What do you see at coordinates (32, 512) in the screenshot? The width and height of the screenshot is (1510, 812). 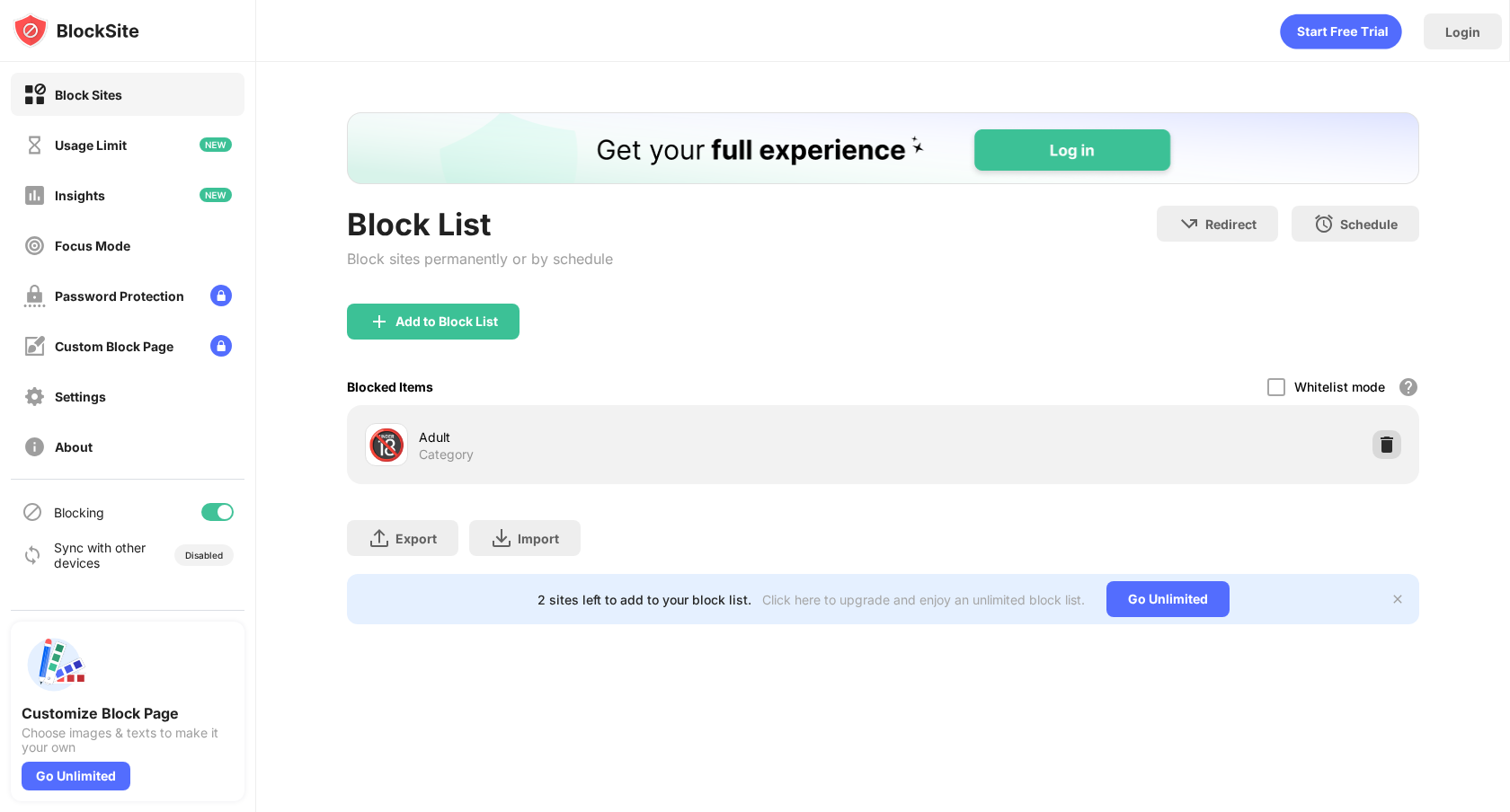 I see `img: blocking-icon.svg` at bounding box center [32, 512].